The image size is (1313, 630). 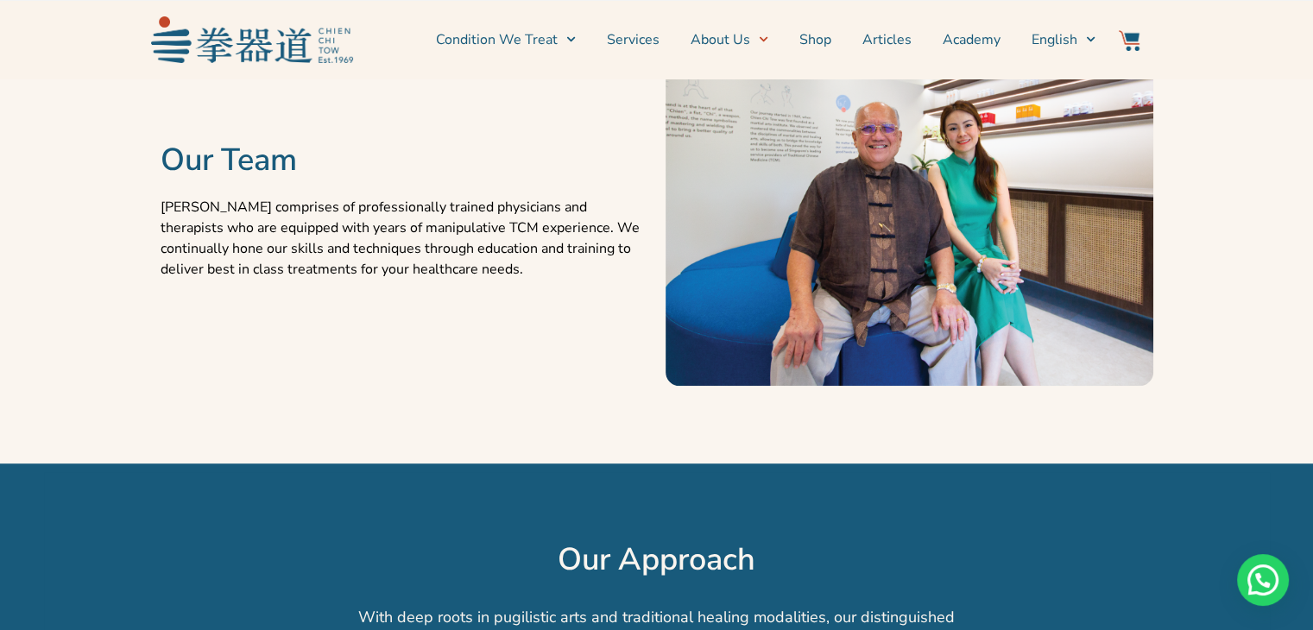 What do you see at coordinates (729, 40) in the screenshot?
I see `nav: Menu` at bounding box center [729, 40].